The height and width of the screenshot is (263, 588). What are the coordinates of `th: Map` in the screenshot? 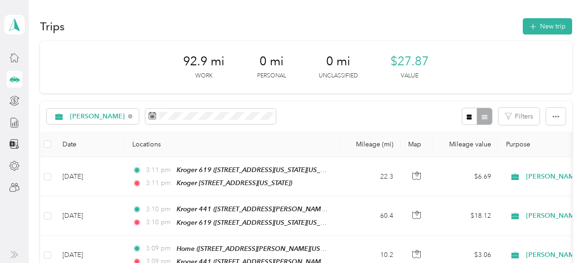 It's located at (417, 144).